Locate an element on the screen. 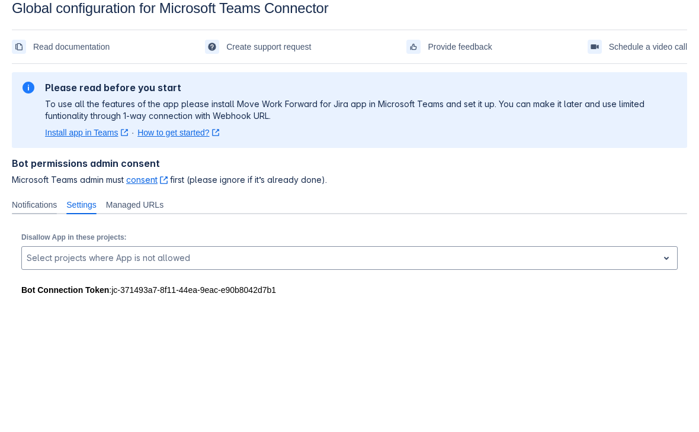 The width and height of the screenshot is (699, 432). a: Read documentation is located at coordinates (60, 47).